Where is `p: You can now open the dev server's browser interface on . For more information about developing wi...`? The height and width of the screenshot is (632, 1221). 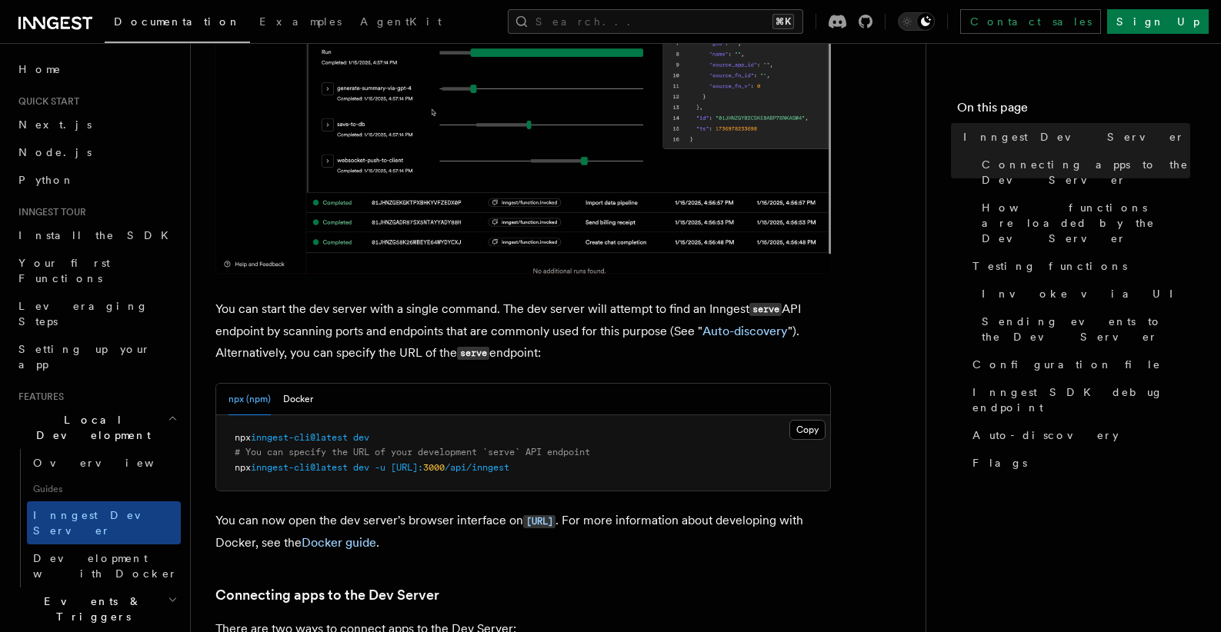 p: You can now open the dev server's browser interface on . For more information about developing wi... is located at coordinates (523, 531).